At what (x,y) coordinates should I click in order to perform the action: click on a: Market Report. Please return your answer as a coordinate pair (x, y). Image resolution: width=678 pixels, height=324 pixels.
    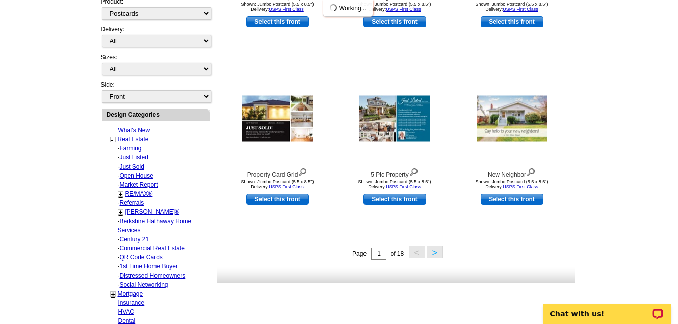
    Looking at the image, I should click on (139, 185).